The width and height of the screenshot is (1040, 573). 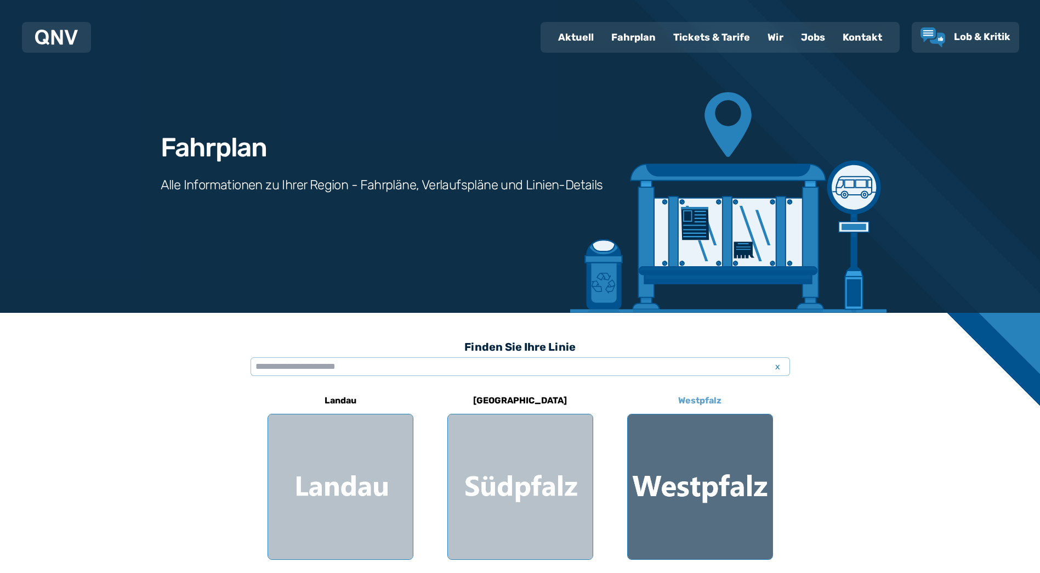 I want to click on div: Tickets & Tarife, so click(x=712, y=37).